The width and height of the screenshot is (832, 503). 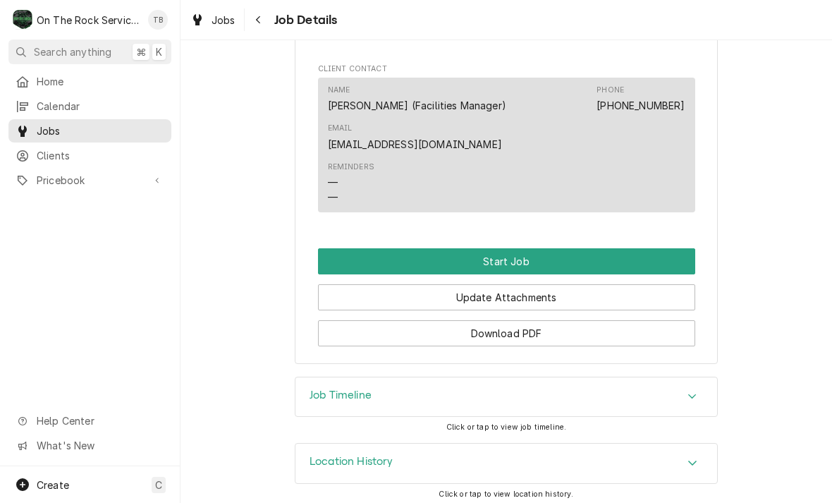 I want to click on span: Pricebook, so click(x=90, y=180).